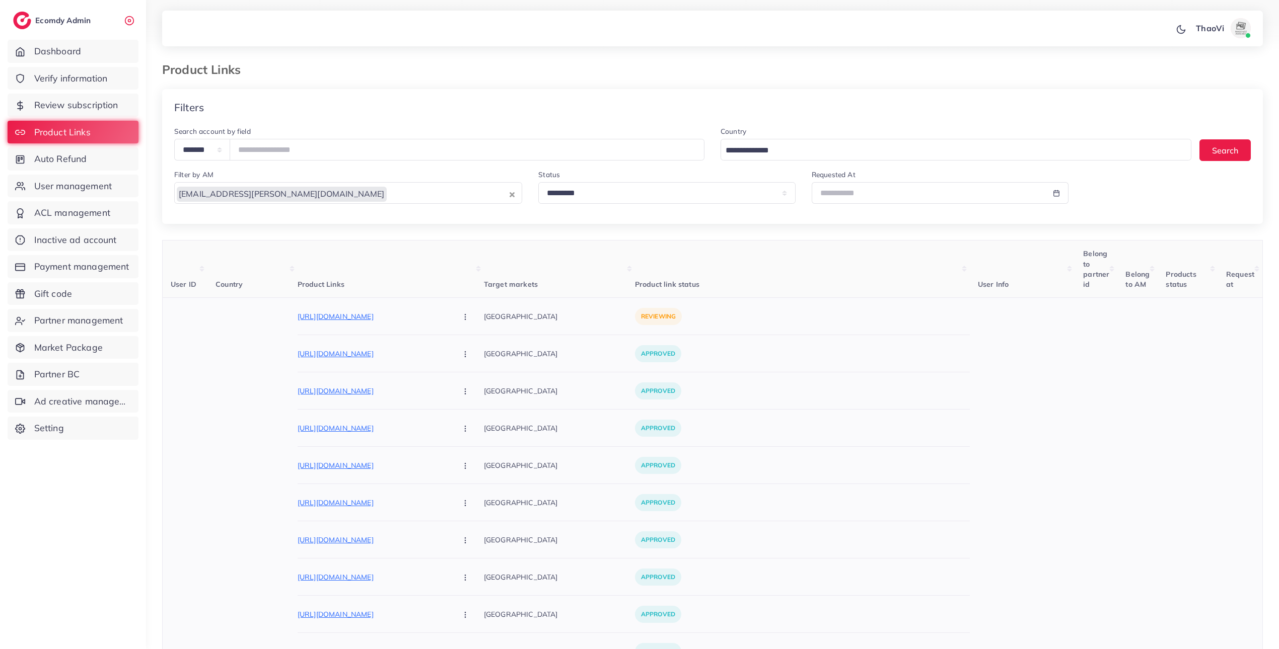 The image size is (1279, 649). Describe the element at coordinates (73, 159) in the screenshot. I see `a: Auto Refund` at that location.